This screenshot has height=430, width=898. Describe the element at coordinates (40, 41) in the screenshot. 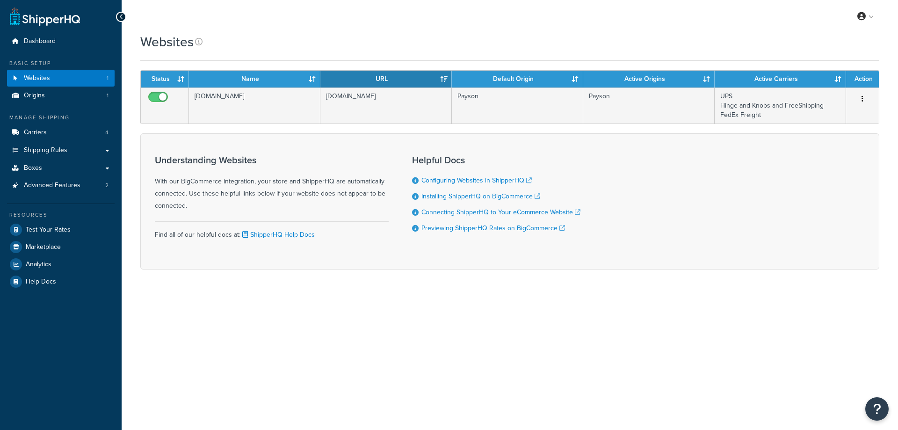

I see `span: Dashboard` at that location.